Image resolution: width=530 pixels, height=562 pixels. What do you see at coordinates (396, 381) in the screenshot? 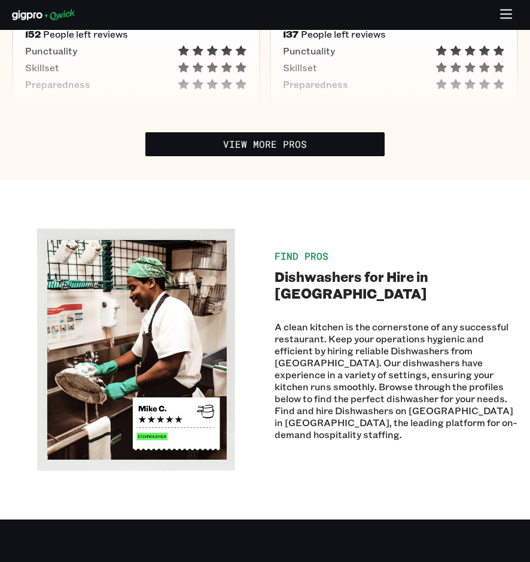
I see `p: A clean kitchen is the cornerstone of any successful restaurant. Keep your operations hygienic an...` at bounding box center [396, 381].